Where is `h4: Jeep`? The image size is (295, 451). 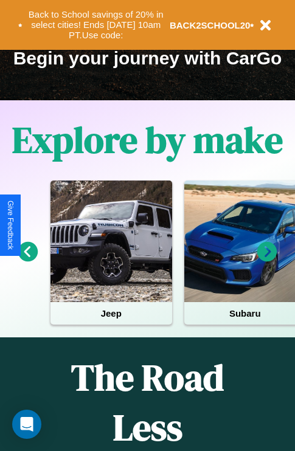 h4: Jeep is located at coordinates (111, 313).